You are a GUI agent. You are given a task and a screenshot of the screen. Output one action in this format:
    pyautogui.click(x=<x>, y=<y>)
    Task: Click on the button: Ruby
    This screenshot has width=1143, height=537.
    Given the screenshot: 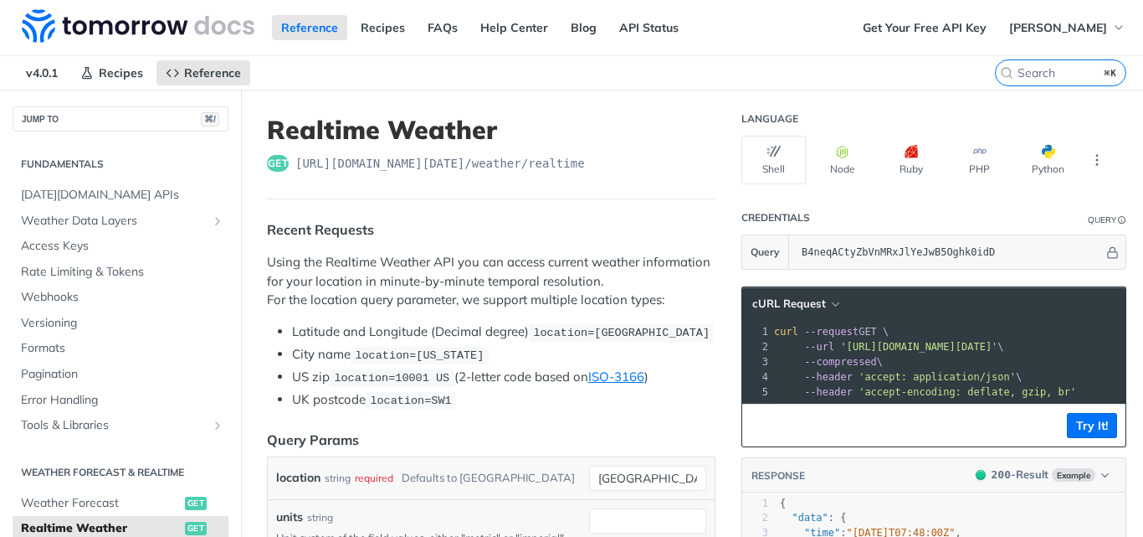 What is the action you would take?
    pyautogui.click(x=911, y=160)
    